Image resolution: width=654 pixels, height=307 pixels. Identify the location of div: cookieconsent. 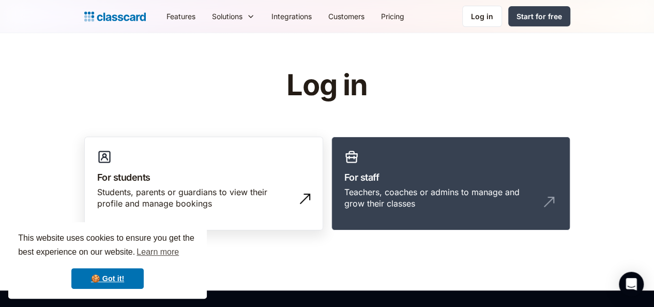
(108, 260).